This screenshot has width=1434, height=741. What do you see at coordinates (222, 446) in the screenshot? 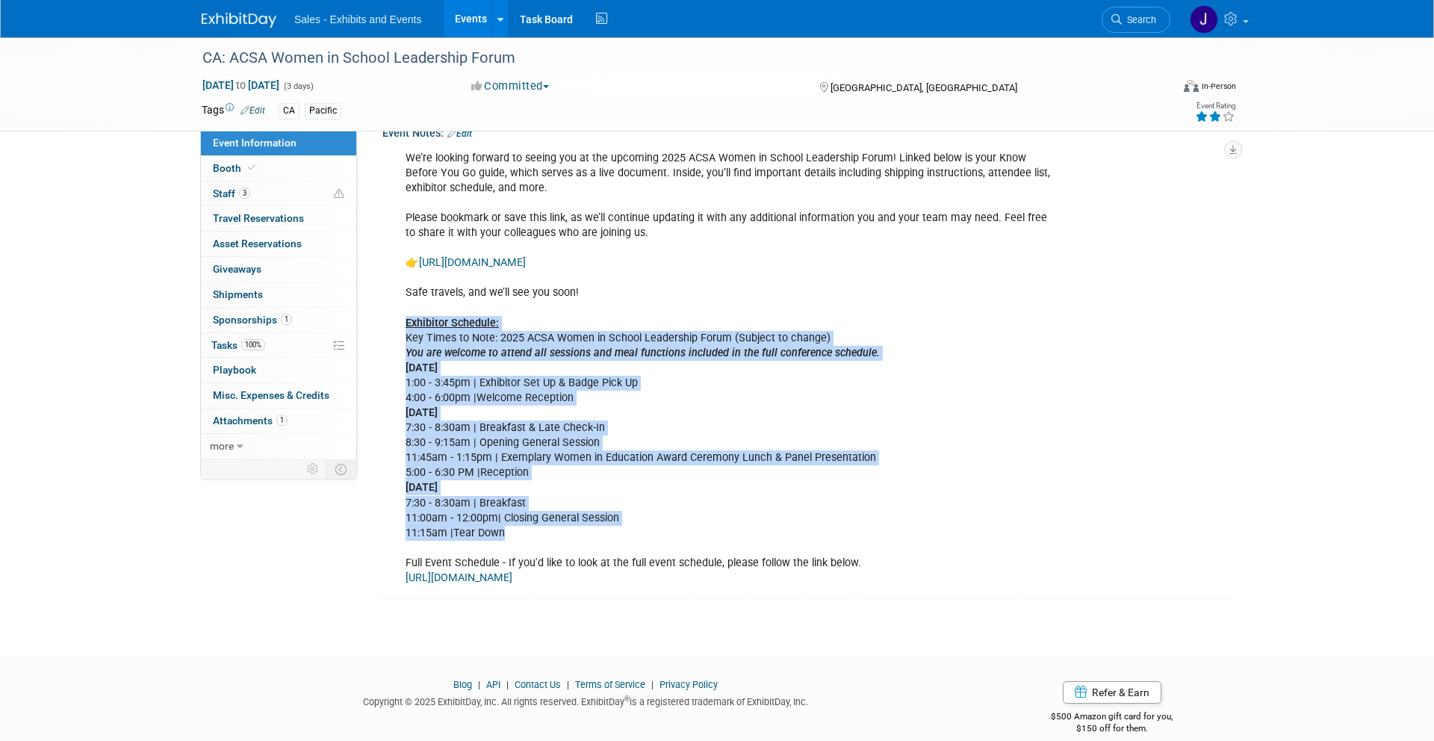
I see `span: more` at bounding box center [222, 446].